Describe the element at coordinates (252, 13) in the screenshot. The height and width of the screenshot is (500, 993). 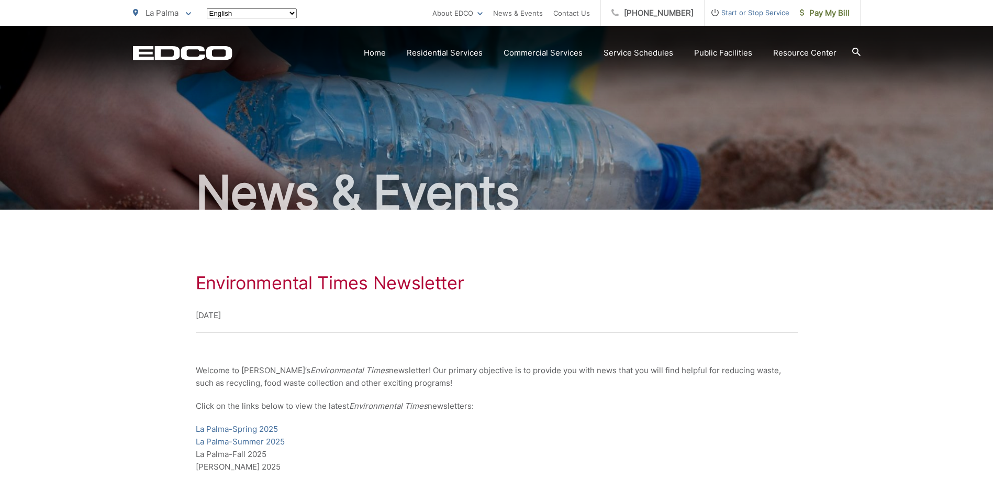
I see `select: Select a language` at that location.